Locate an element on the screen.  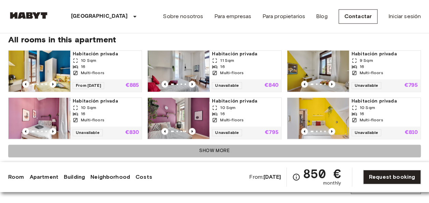
img: Marketing picture of unit IT-14-069-001-11H is located at coordinates (178, 118).